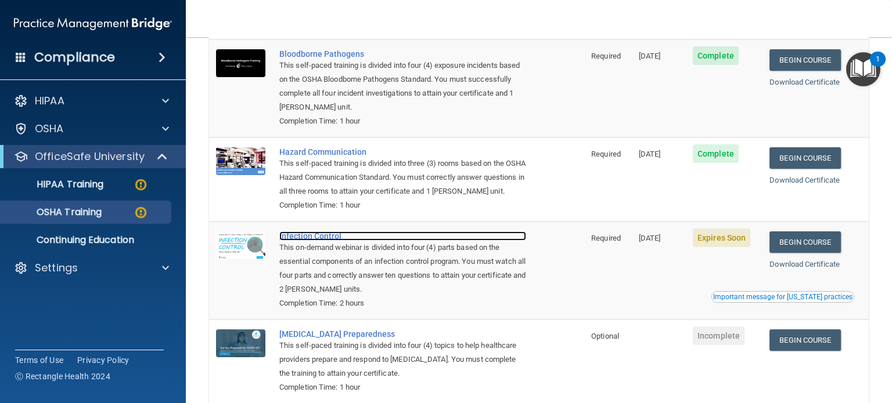 The width and height of the screenshot is (892, 403). What do you see at coordinates (402, 236) in the screenshot?
I see `div: Infection Control` at bounding box center [402, 236].